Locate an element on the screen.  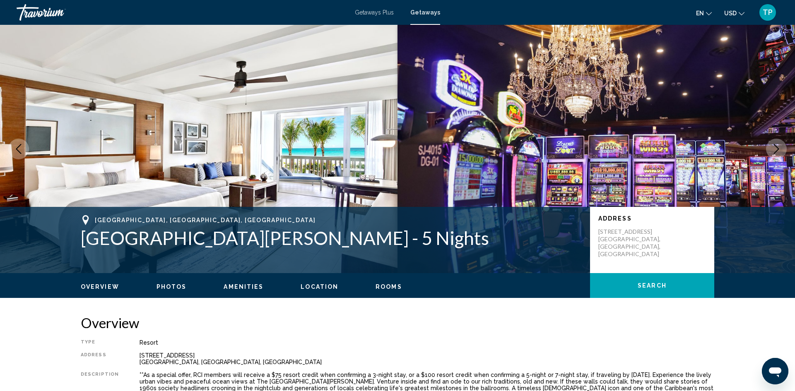
div: Resort is located at coordinates (427, 343).